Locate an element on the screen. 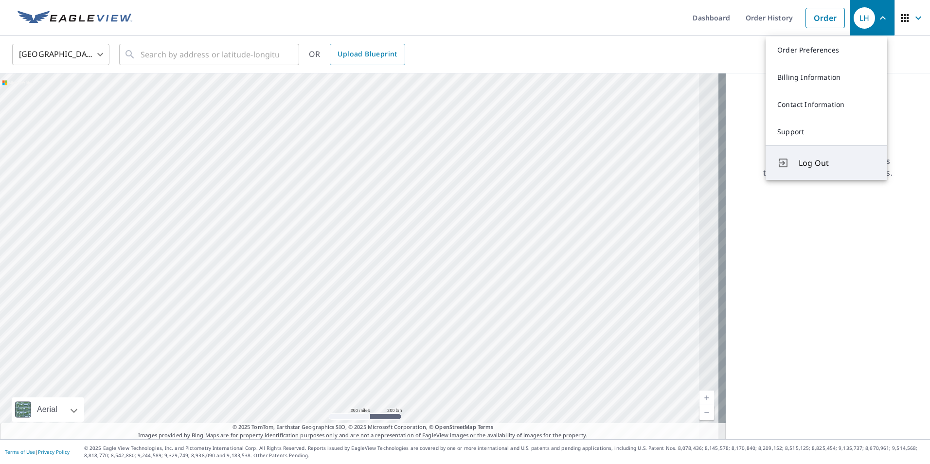  p: © 2025 Eagle View Technologies, Inc. and Pictometry International Corp. All Rights Reserved. Repo... is located at coordinates (504, 452).